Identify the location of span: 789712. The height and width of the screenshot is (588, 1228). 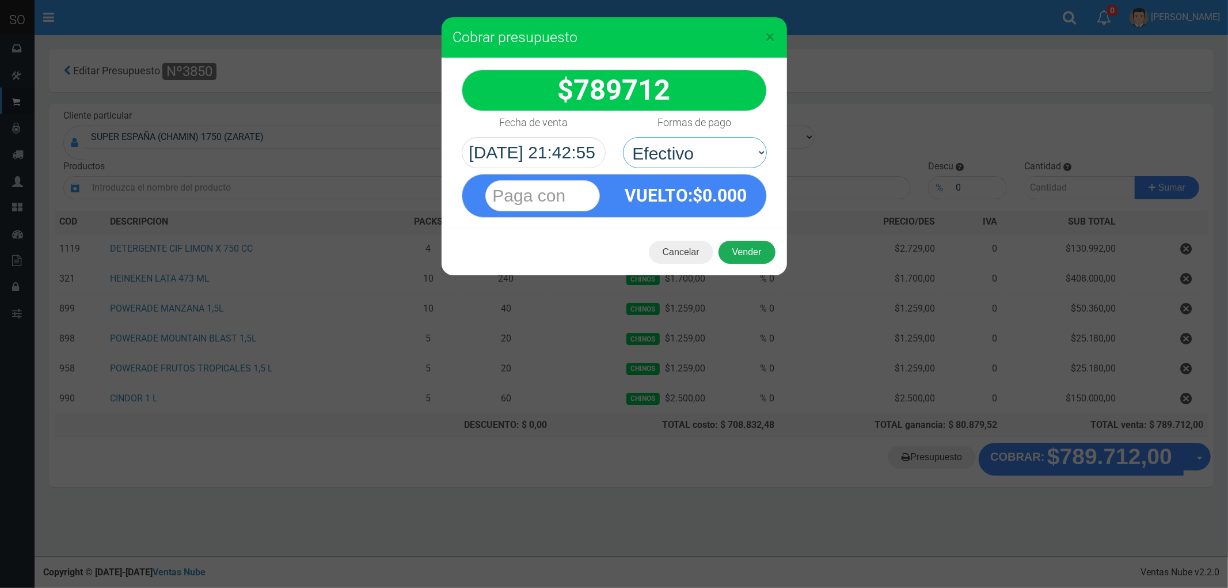
(622, 90).